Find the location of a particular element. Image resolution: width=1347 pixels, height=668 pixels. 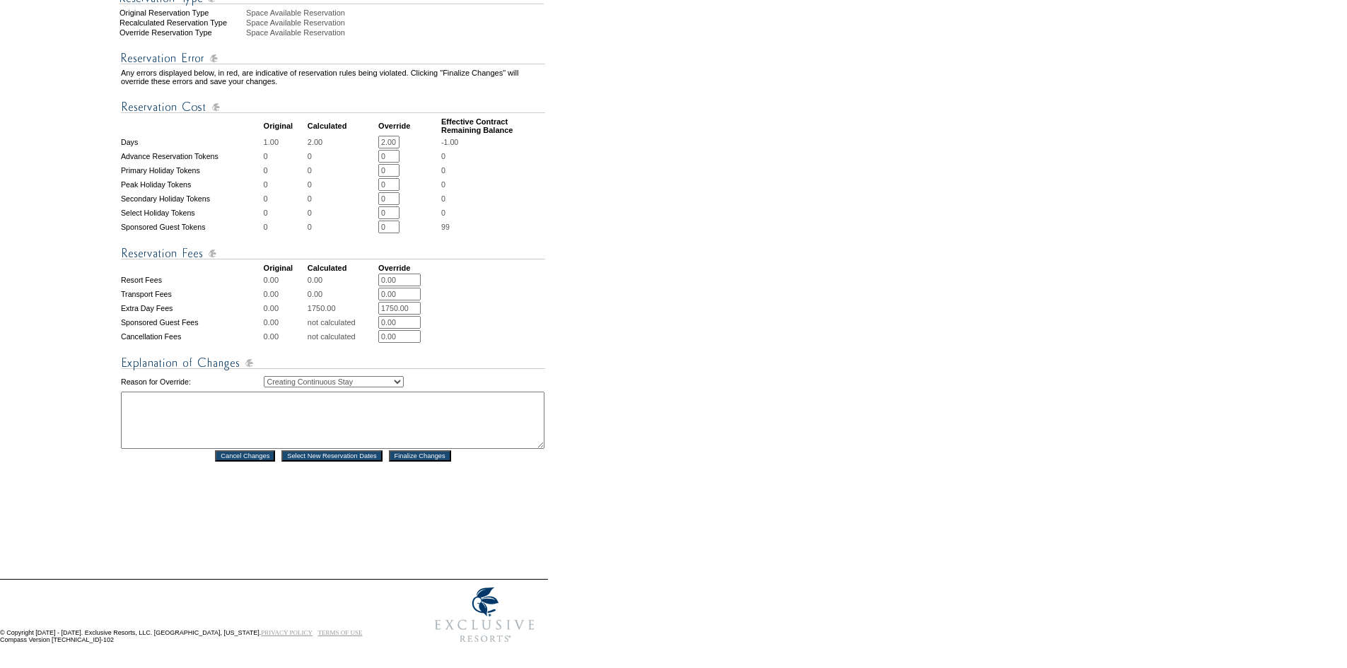

img: Reservation Fees is located at coordinates (333, 253).